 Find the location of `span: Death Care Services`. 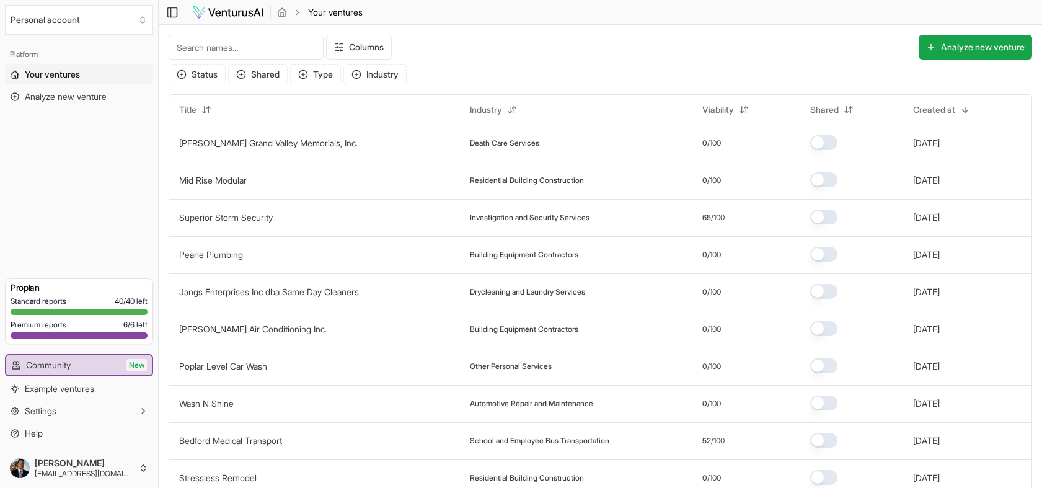

span: Death Care Services is located at coordinates (504, 143).